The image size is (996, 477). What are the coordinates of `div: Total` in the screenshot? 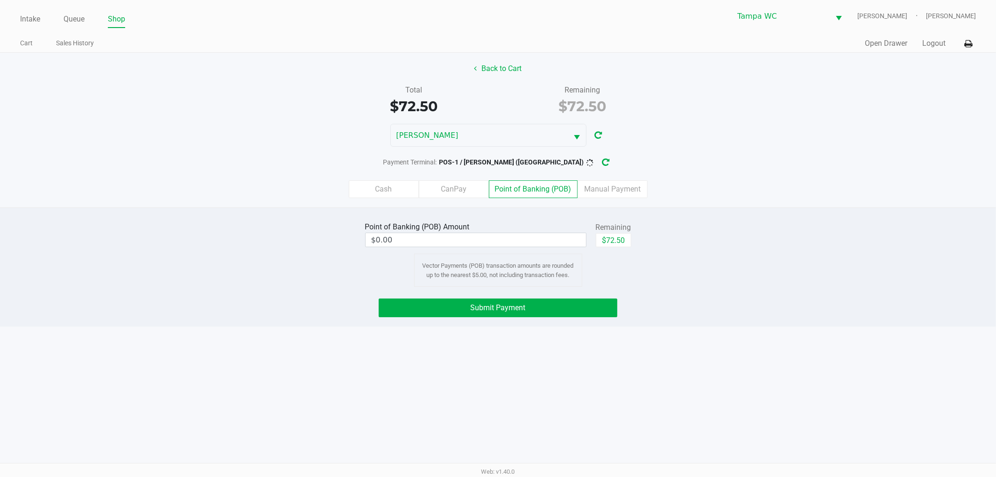 It's located at (414, 90).